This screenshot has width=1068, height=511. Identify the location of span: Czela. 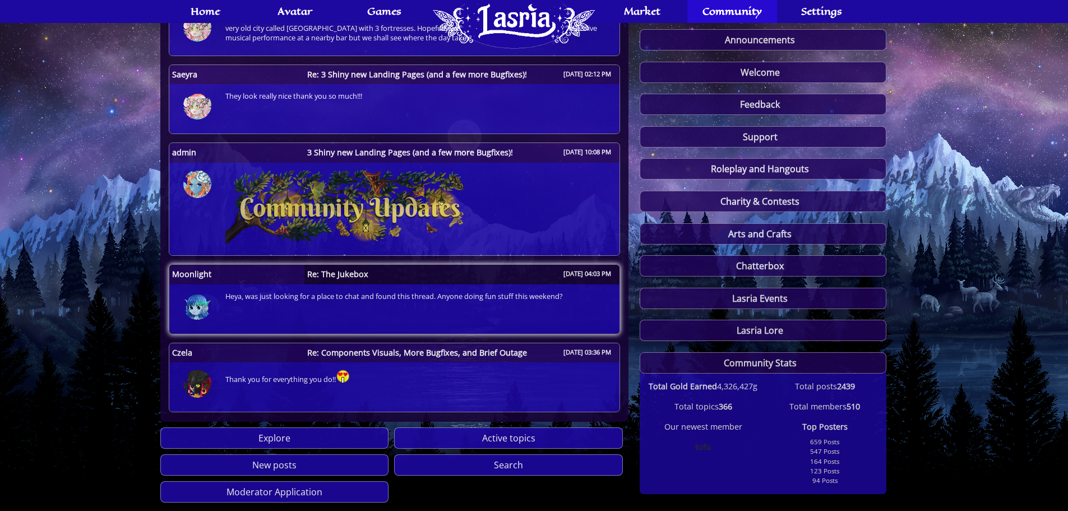
(182, 353).